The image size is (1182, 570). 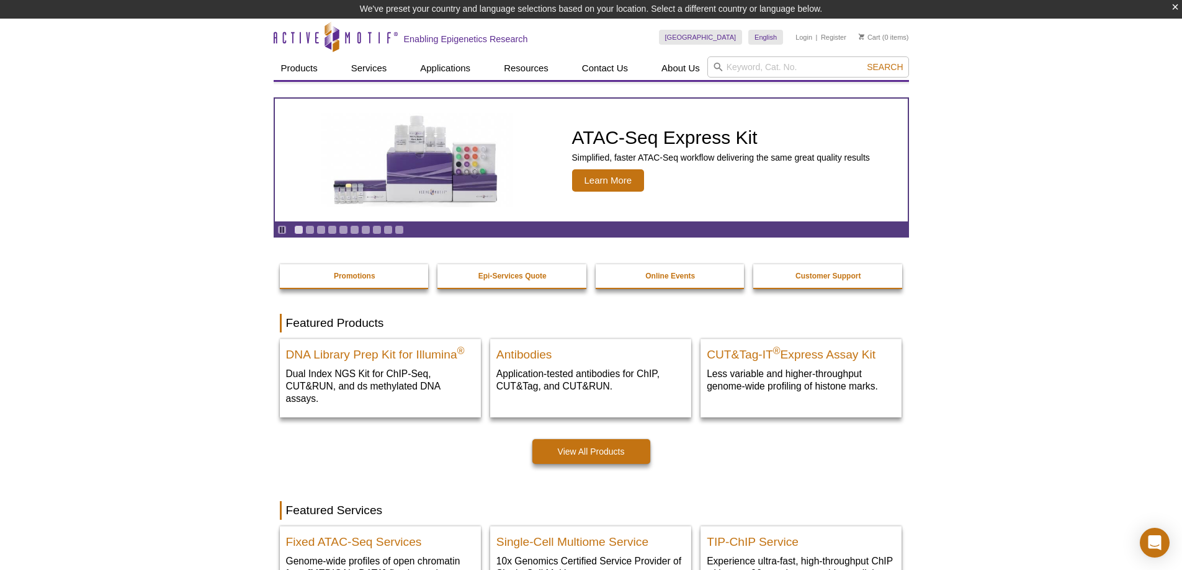 I want to click on a: English, so click(x=766, y=37).